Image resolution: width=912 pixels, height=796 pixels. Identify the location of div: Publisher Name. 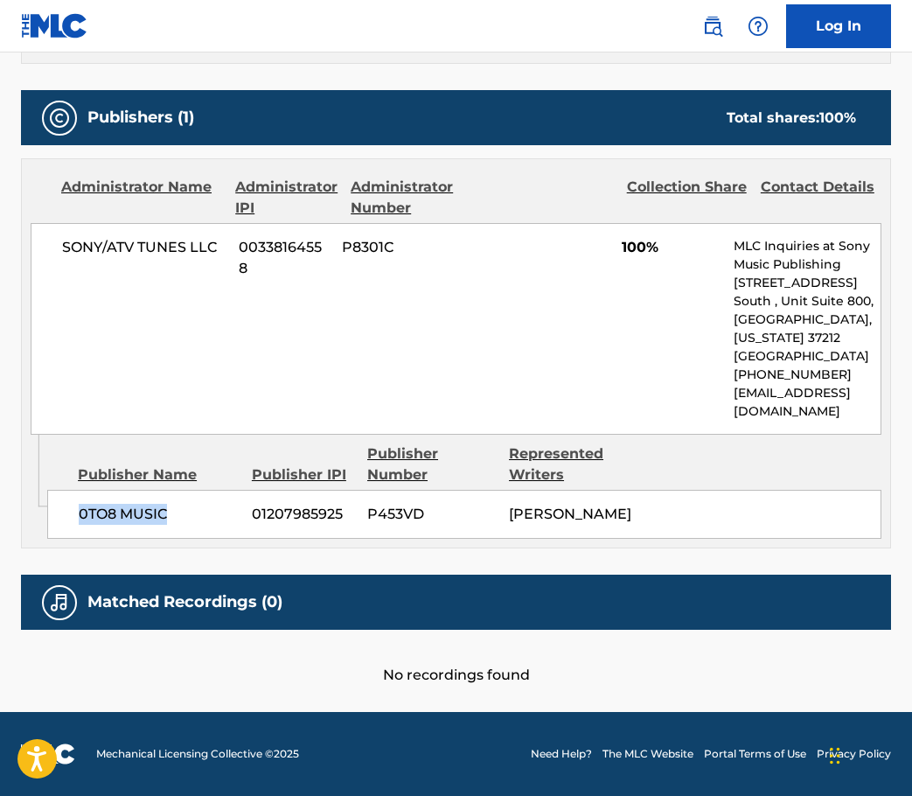
(158, 475).